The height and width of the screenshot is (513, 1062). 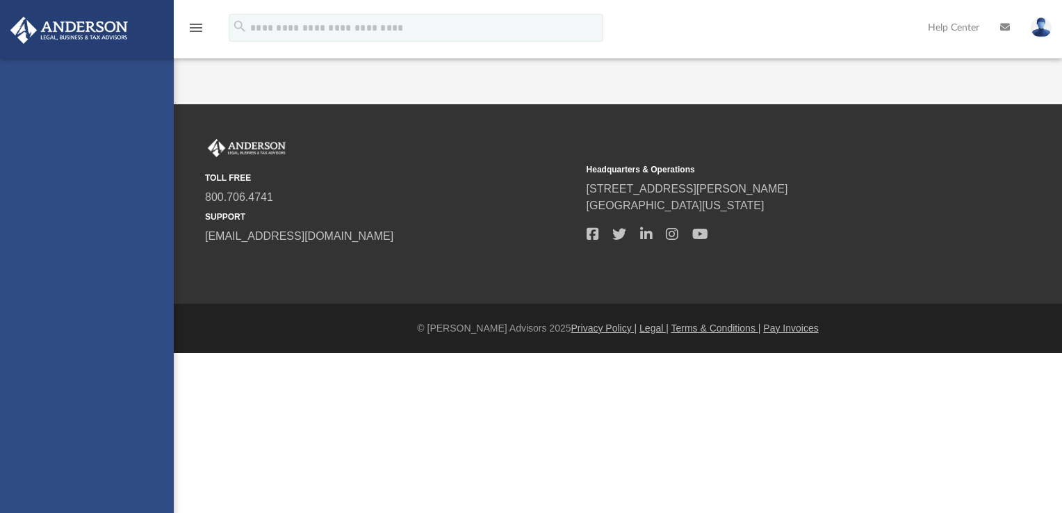 What do you see at coordinates (391, 217) in the screenshot?
I see `small: SUPPORT` at bounding box center [391, 217].